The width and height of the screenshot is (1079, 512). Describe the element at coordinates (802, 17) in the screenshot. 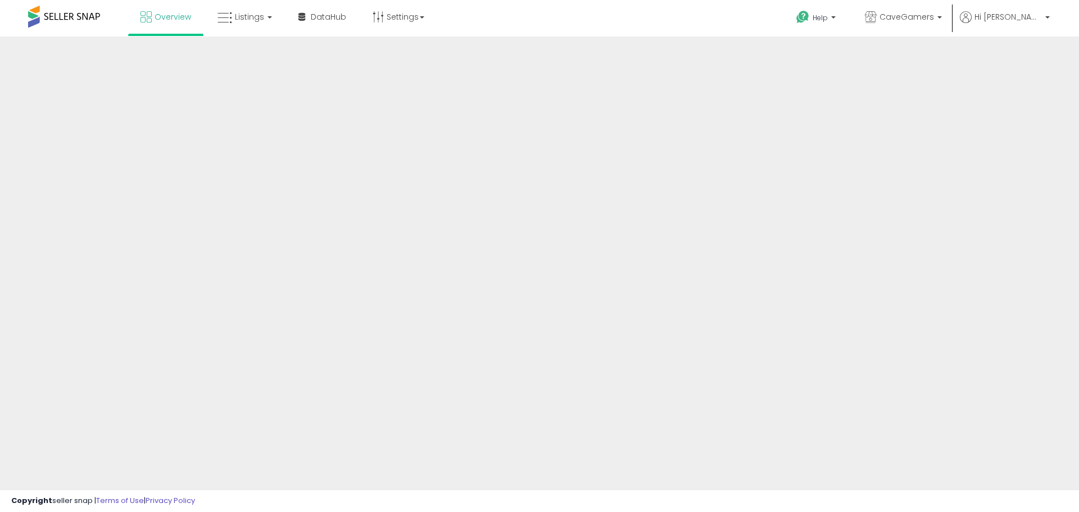

I see `i: Get Help` at that location.